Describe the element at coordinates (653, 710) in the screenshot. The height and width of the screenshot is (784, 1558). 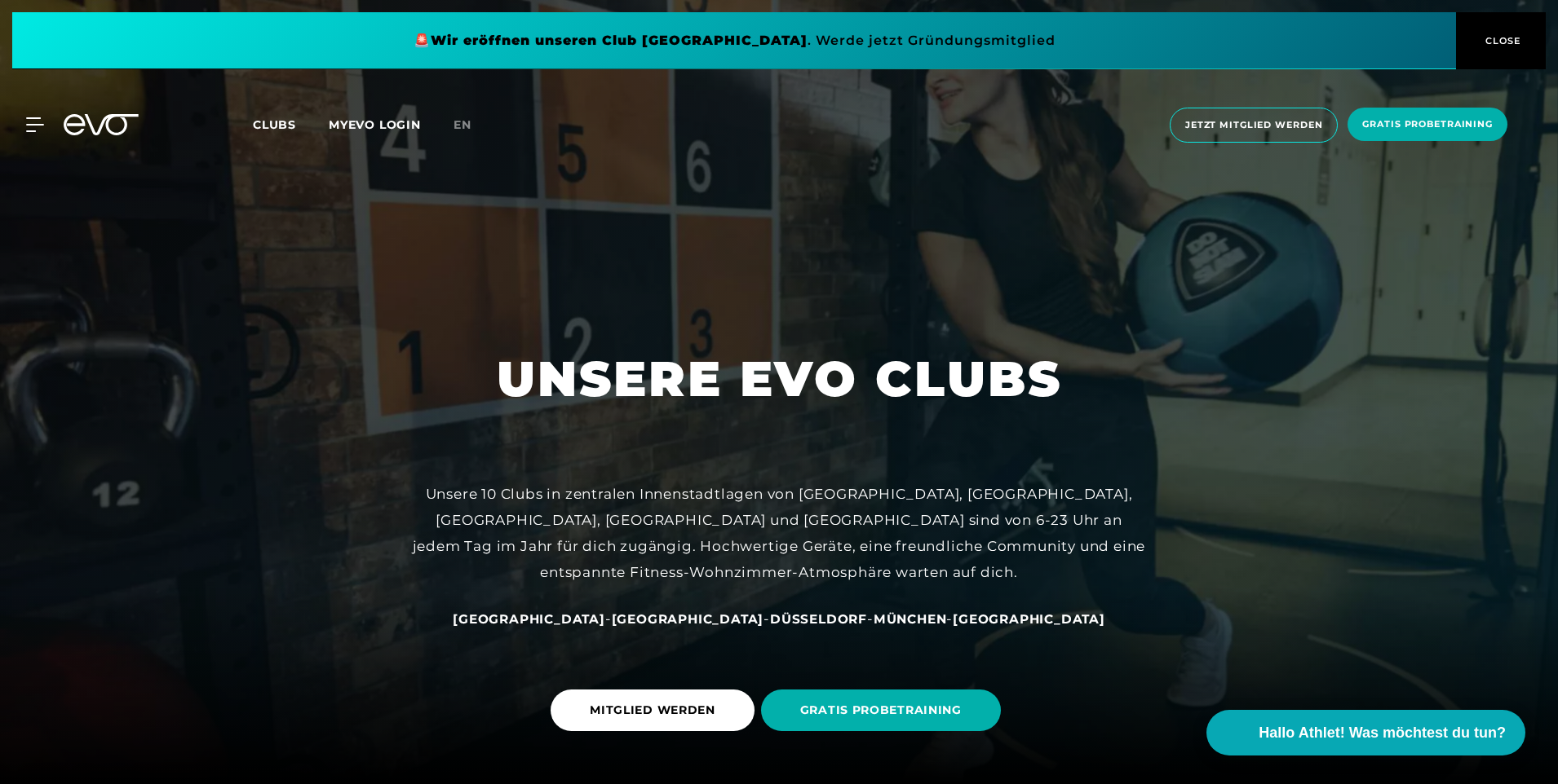
I see `span: MITGLIED WERDEN` at that location.